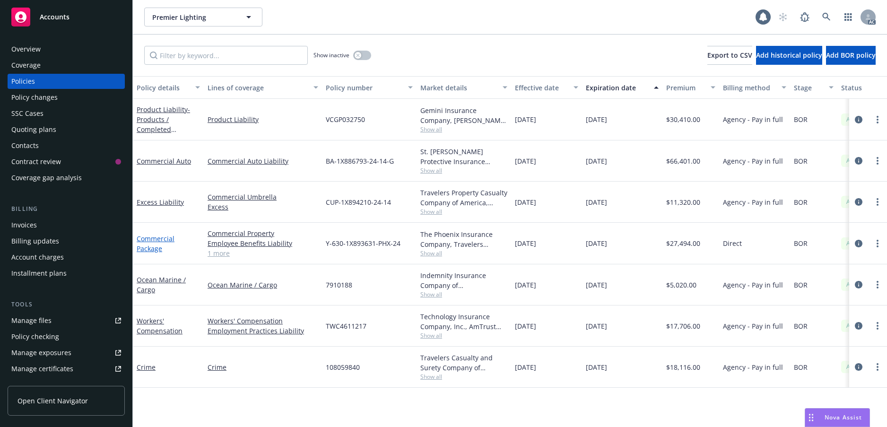 Image resolution: width=887 pixels, height=427 pixels. I want to click on div: Manage exposures, so click(41, 353).